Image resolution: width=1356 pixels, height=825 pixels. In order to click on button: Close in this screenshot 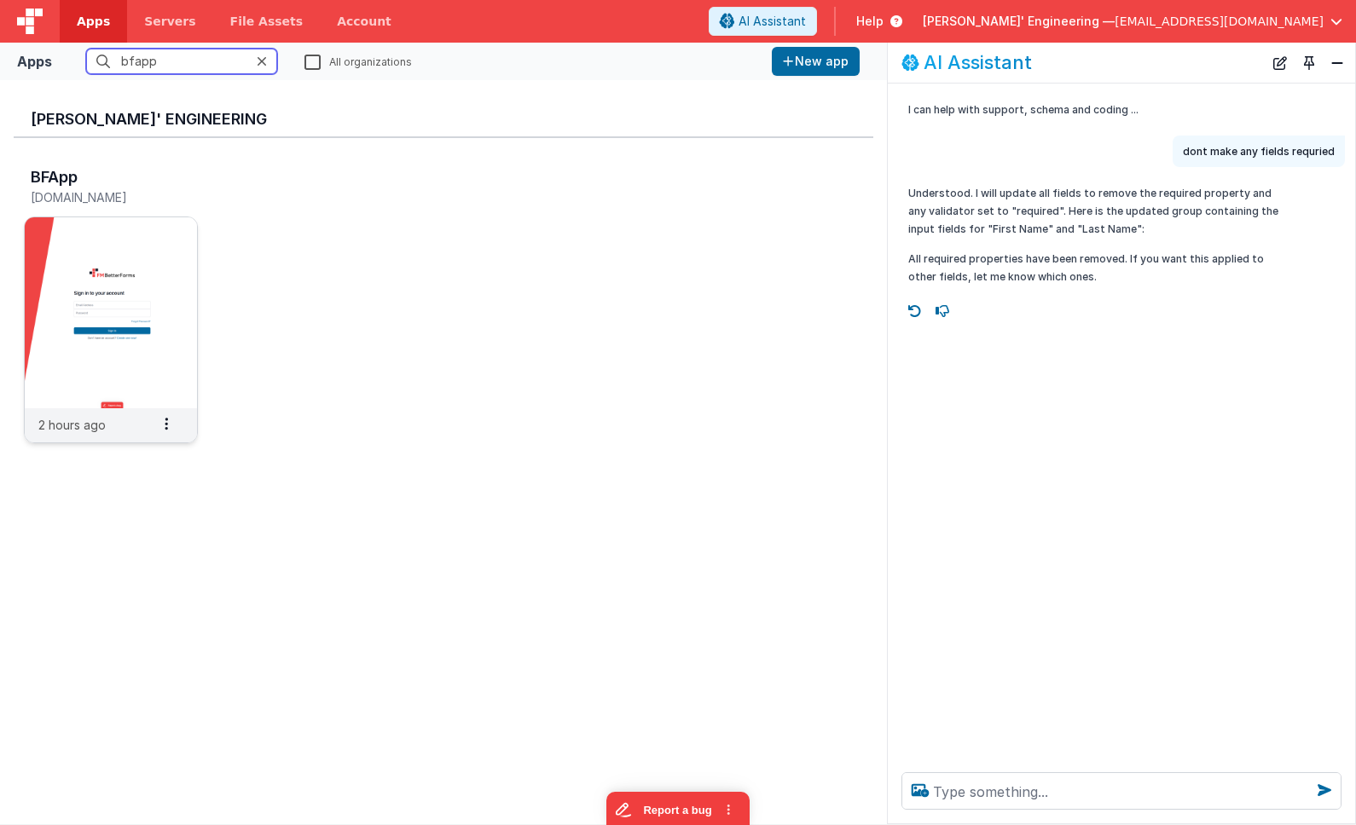, I will do `click(1337, 63)`.